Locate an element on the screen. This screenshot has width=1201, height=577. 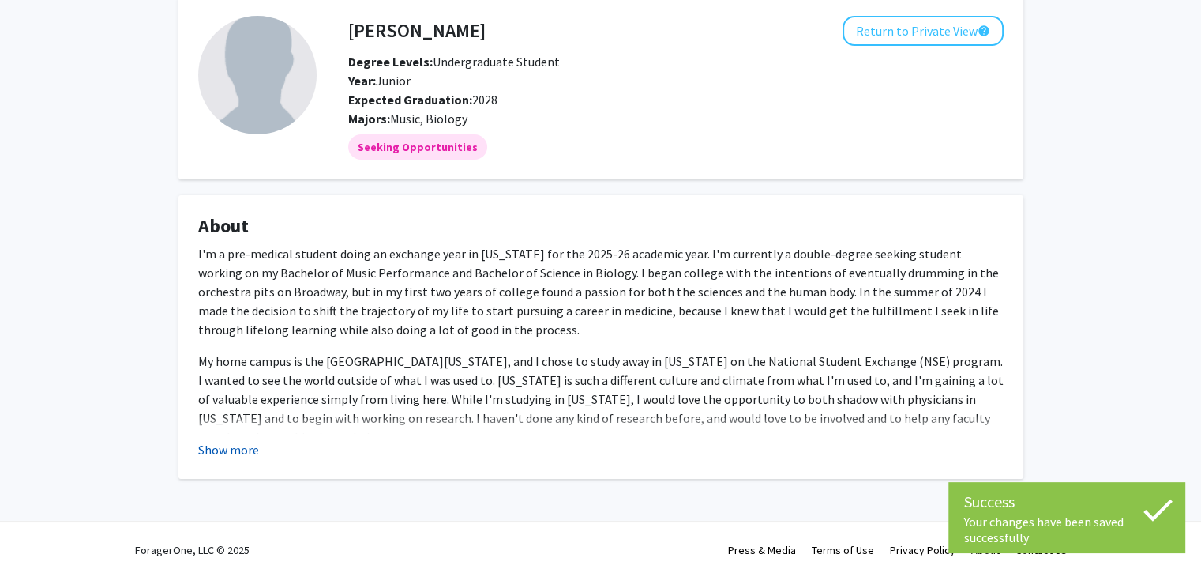
b: Expected Graduation: is located at coordinates (410, 100).